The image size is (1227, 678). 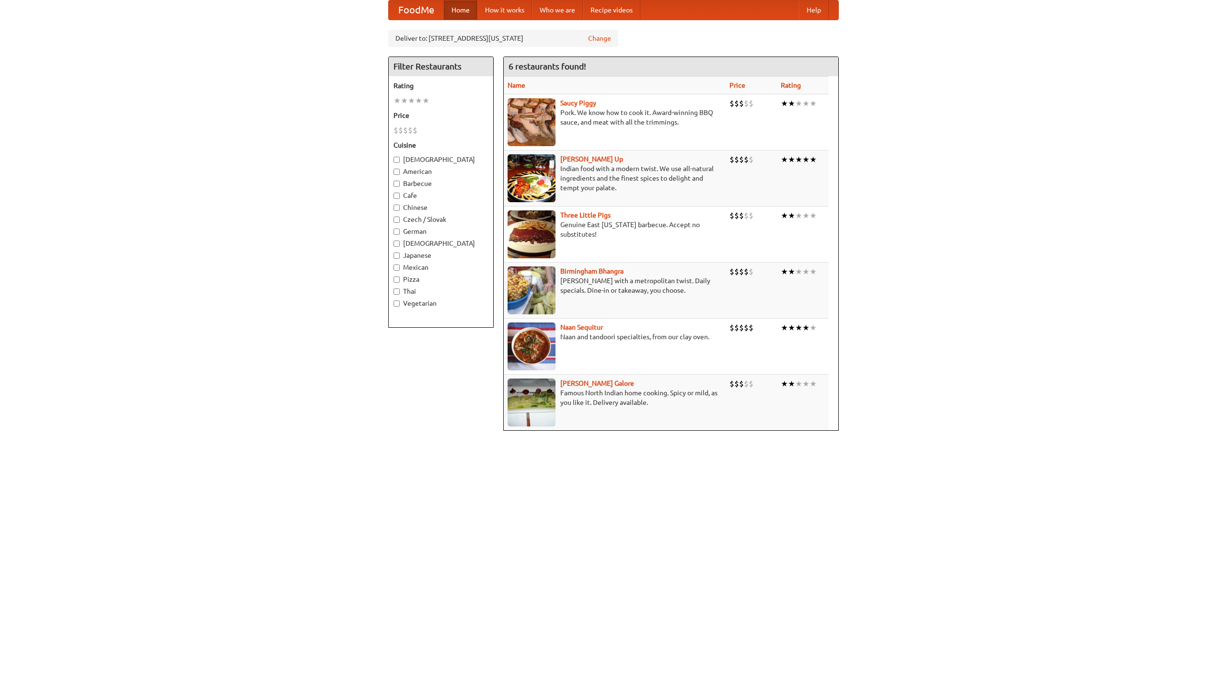 I want to click on img: saucy.jpg, so click(x=532, y=122).